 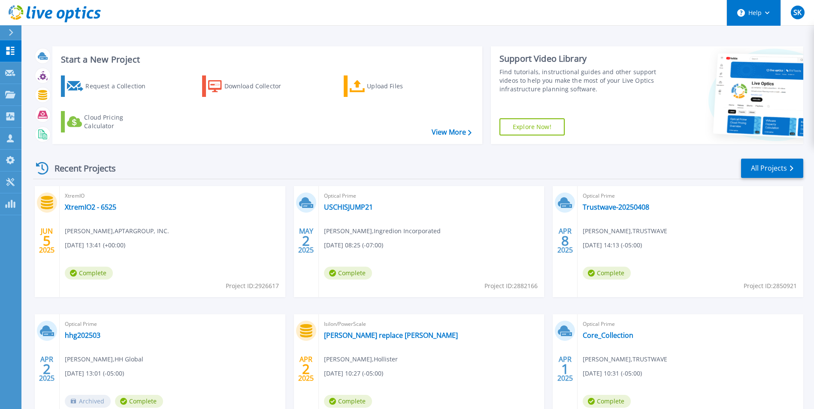 I want to click on span: 1, so click(x=565, y=369).